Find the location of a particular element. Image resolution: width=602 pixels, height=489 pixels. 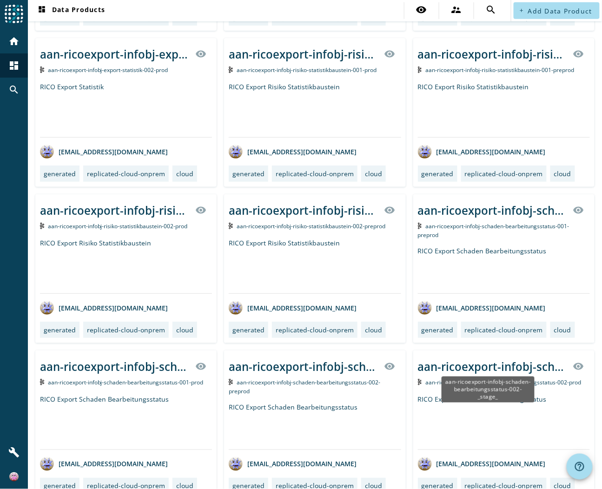

span: Kafka Topic: aan-ricoexport-infobj-schaden-bearbeitungsstatus-001-preprod is located at coordinates (494, 231).